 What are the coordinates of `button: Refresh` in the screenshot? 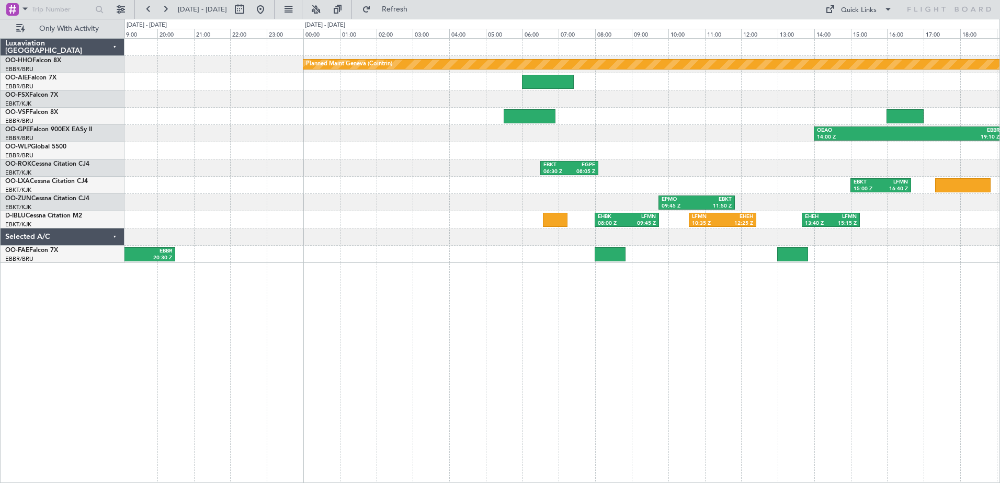 It's located at (389, 9).